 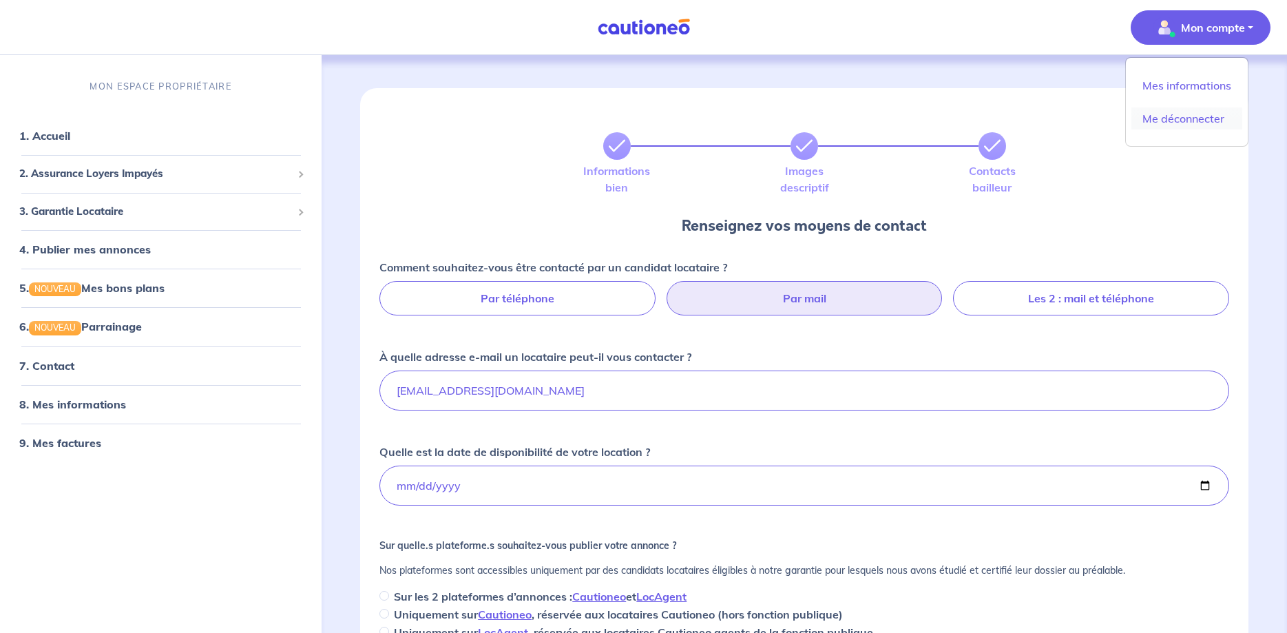 I want to click on p: À quelle adresse e-mail un locataire peut-il vous contacter ?, so click(x=535, y=357).